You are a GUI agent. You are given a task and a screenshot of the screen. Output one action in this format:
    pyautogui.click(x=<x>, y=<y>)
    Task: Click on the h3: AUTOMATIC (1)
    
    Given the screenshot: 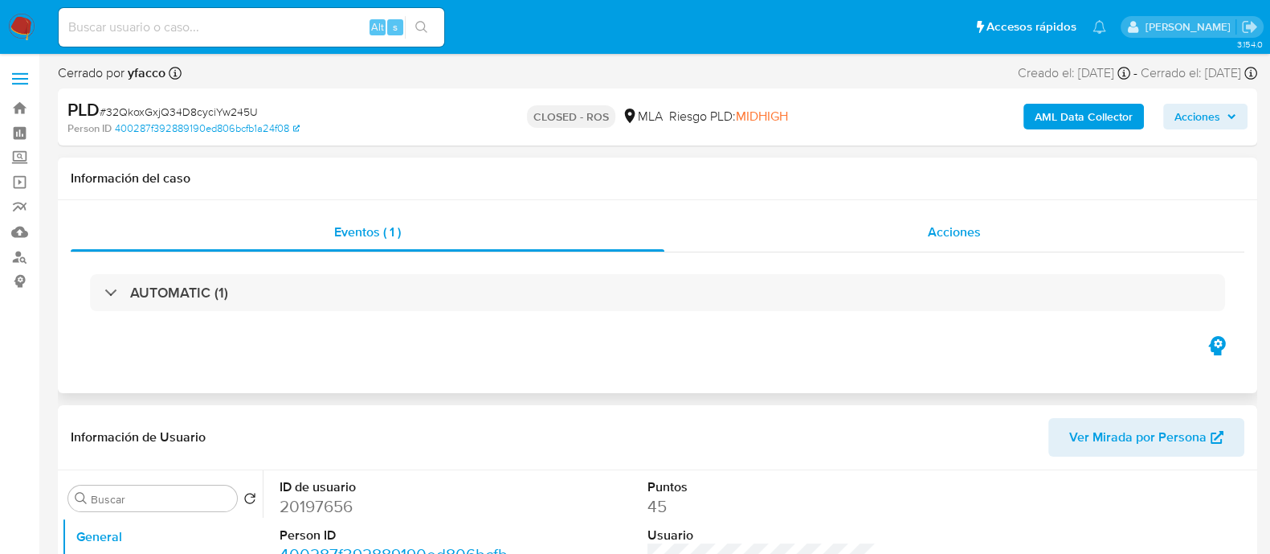 What is the action you would take?
    pyautogui.click(x=179, y=292)
    